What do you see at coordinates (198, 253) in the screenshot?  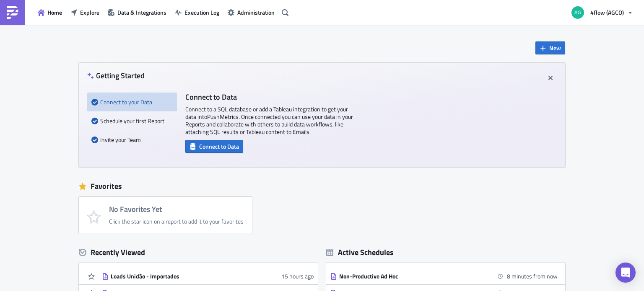 I see `div: Recently Viewed` at bounding box center [198, 253].